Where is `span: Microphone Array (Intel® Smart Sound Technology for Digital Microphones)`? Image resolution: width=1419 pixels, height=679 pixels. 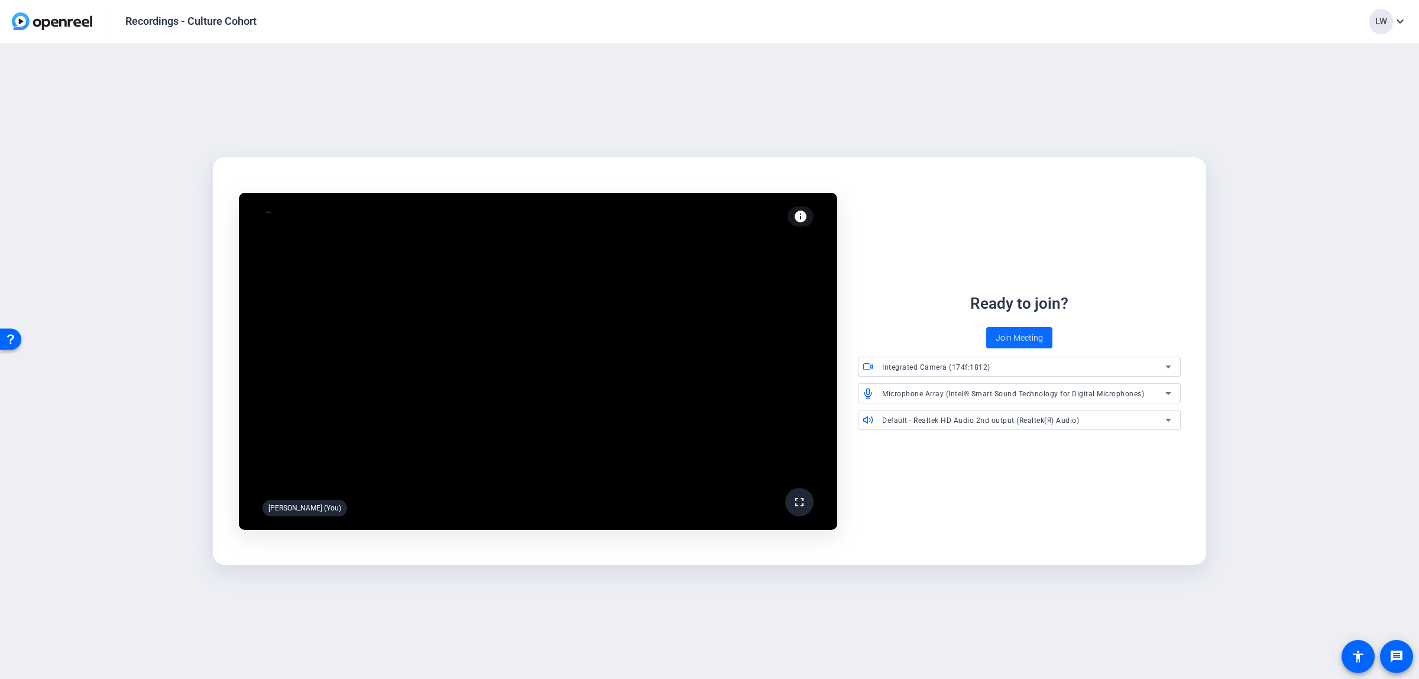 span: Microphone Array (Intel® Smart Sound Technology for Digital Microphones) is located at coordinates (1013, 394).